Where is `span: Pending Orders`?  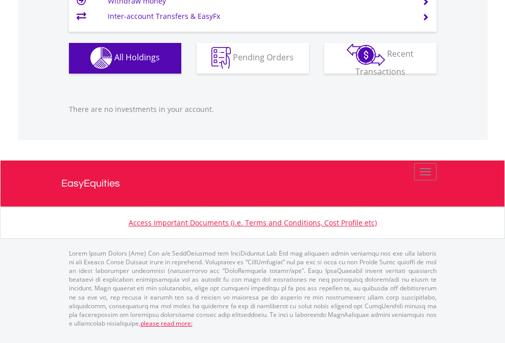
span: Pending Orders is located at coordinates (263, 57).